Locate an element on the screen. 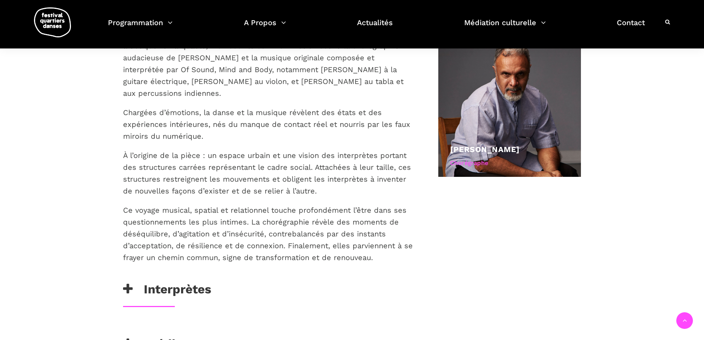  a: Médiation culturelle is located at coordinates (505, 27).